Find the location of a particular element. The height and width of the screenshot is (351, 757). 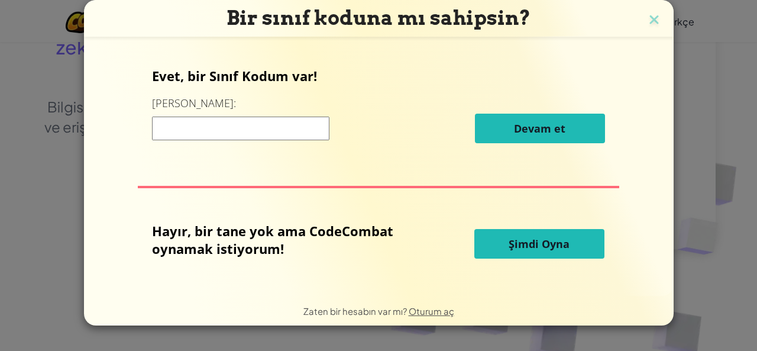

span: Oturum aç is located at coordinates (431, 310).